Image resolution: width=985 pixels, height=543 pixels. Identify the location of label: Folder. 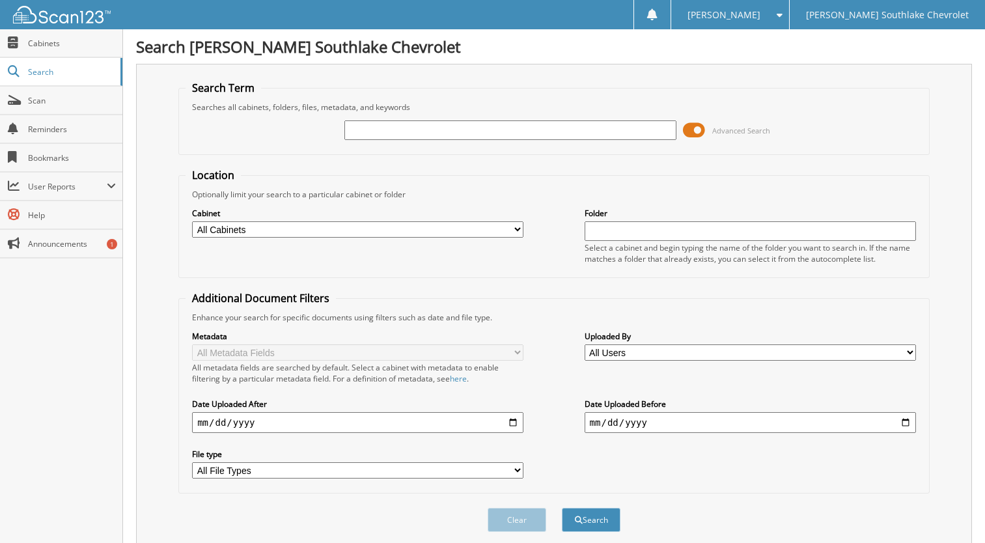
(750, 213).